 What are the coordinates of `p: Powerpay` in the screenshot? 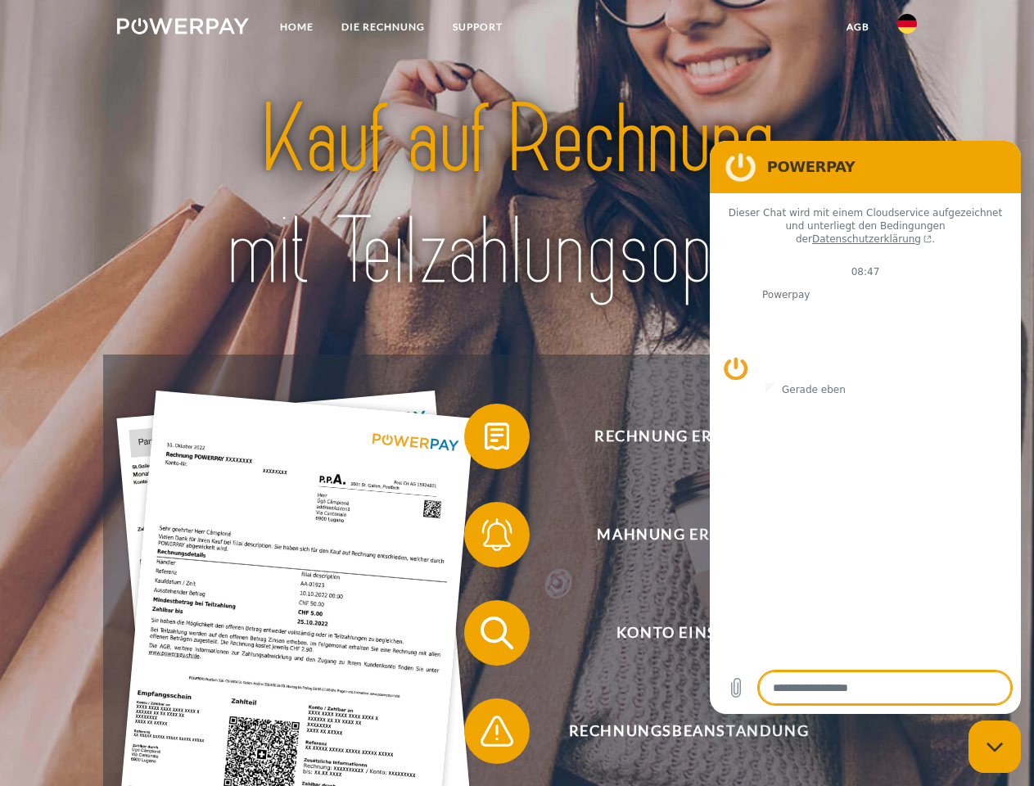 It's located at (182, 154).